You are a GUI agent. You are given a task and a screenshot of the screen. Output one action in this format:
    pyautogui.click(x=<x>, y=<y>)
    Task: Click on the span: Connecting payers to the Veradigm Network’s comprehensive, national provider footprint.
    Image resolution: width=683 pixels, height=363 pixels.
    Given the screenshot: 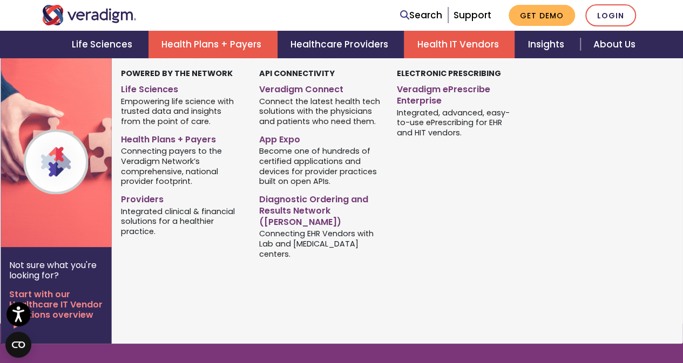 What is the action you would take?
    pyautogui.click(x=182, y=166)
    